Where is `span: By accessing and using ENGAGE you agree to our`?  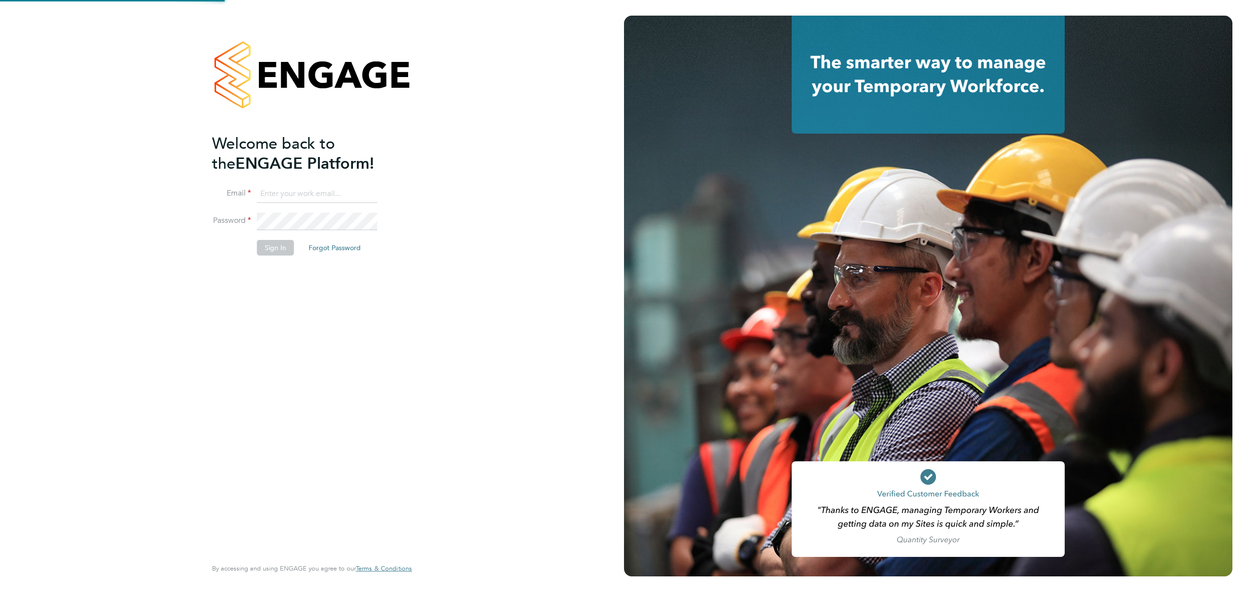 span: By accessing and using ENGAGE you agree to our is located at coordinates (312, 568).